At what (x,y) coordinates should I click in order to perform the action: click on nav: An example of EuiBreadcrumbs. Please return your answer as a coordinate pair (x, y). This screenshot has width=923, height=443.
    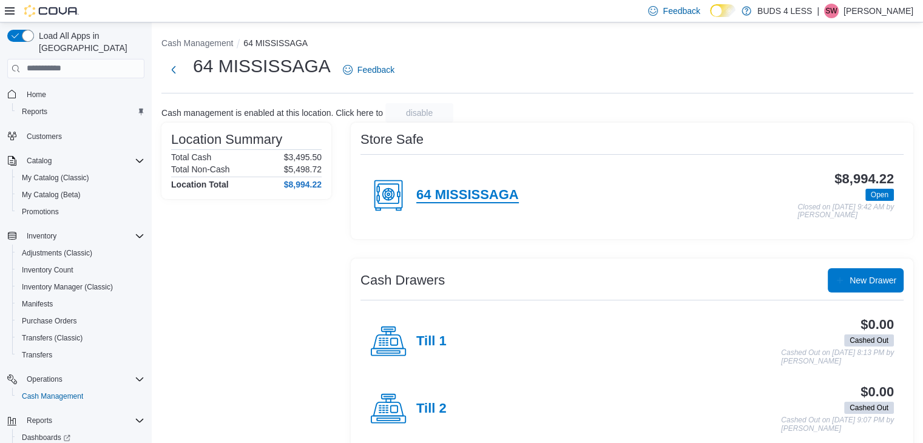
    Looking at the image, I should click on (537, 44).